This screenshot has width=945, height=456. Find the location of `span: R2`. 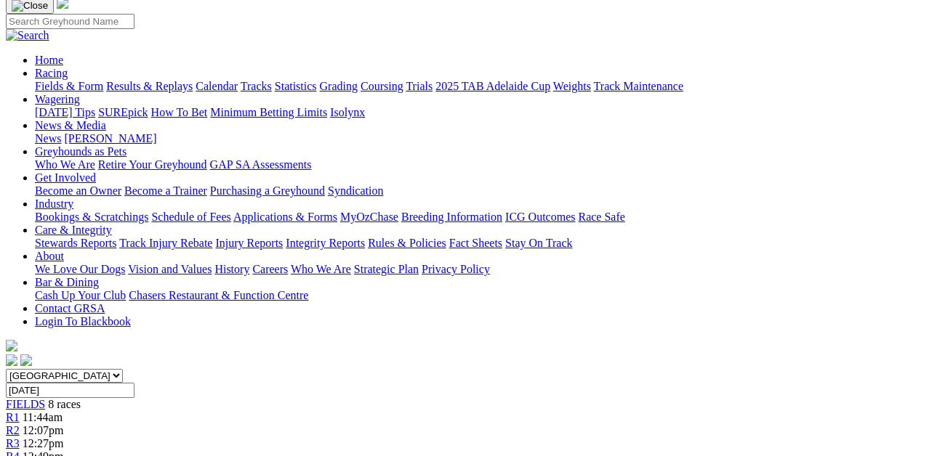

span: R2 is located at coordinates (12, 430).